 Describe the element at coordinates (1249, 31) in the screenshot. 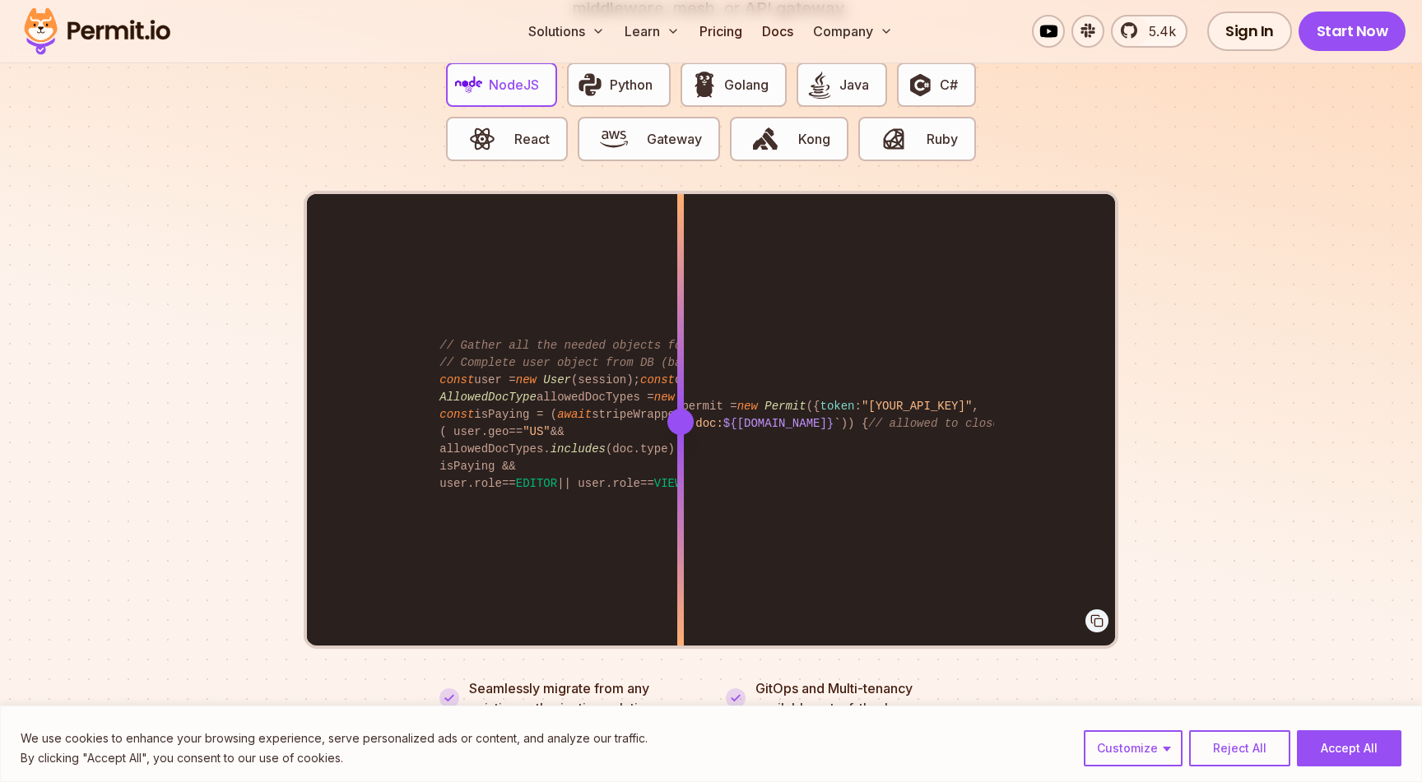

I see `a: Sign In` at that location.